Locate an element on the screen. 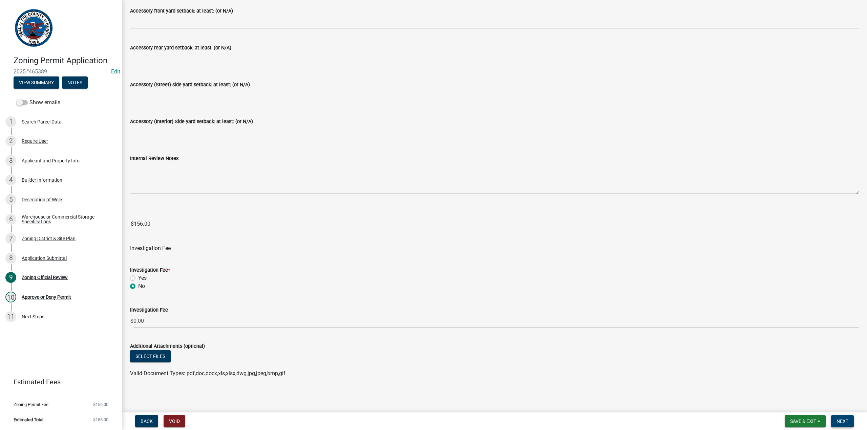  label: No is located at coordinates (142, 286).